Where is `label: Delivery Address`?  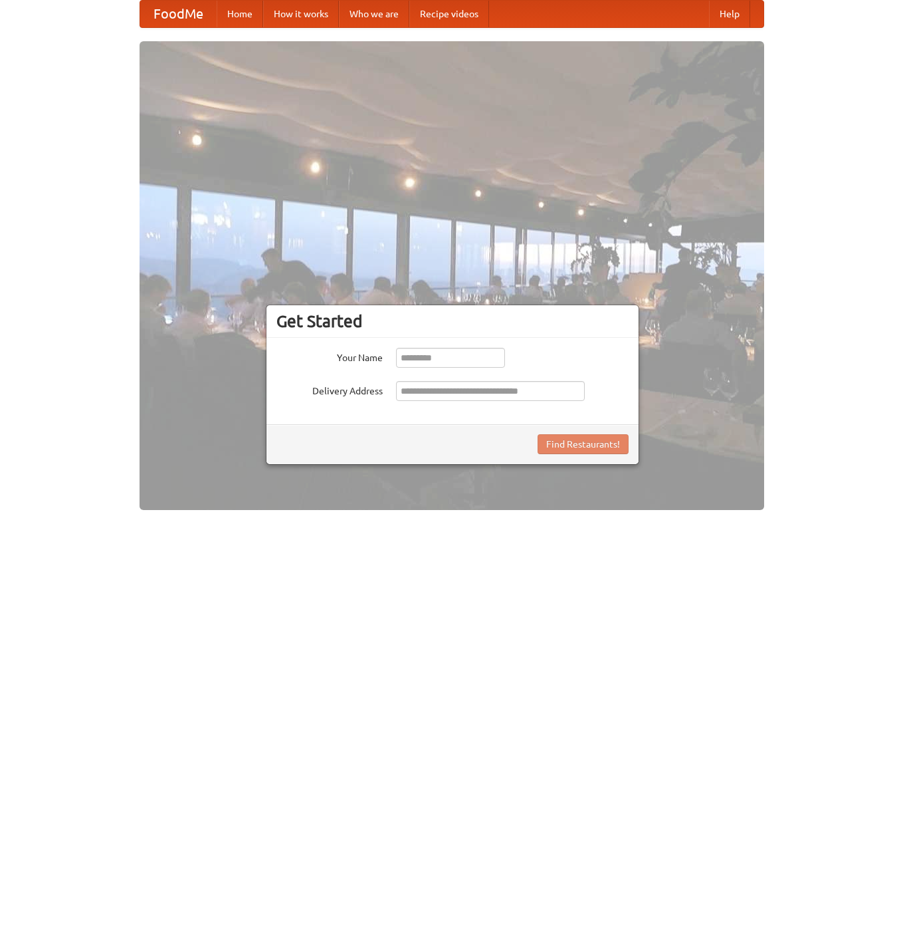 label: Delivery Address is located at coordinates (330, 389).